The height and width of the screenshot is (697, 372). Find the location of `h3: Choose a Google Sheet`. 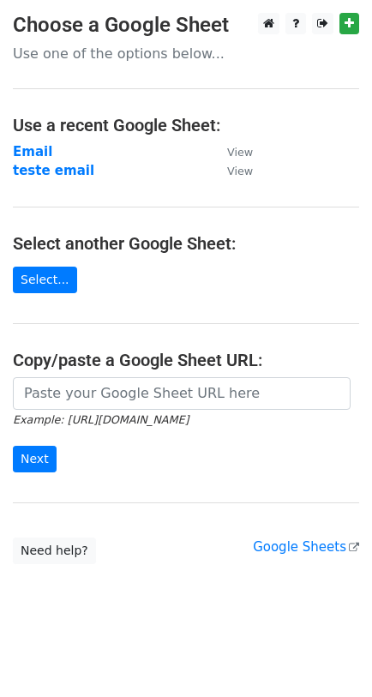

h3: Choose a Google Sheet is located at coordinates (186, 25).